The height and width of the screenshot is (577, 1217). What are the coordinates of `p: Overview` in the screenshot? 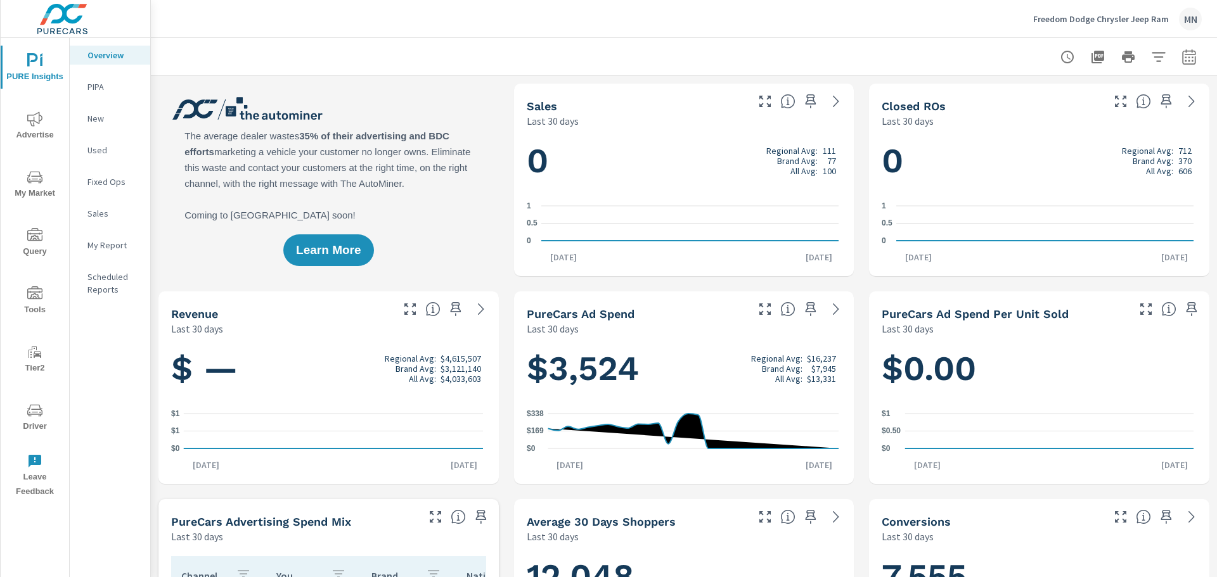 It's located at (113, 55).